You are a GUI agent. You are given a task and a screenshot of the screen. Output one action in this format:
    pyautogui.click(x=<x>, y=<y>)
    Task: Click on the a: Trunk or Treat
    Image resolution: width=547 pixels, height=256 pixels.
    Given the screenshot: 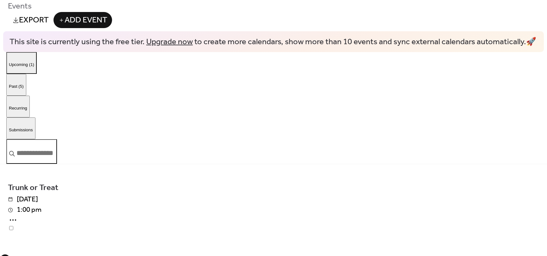 What is the action you would take?
    pyautogui.click(x=33, y=188)
    